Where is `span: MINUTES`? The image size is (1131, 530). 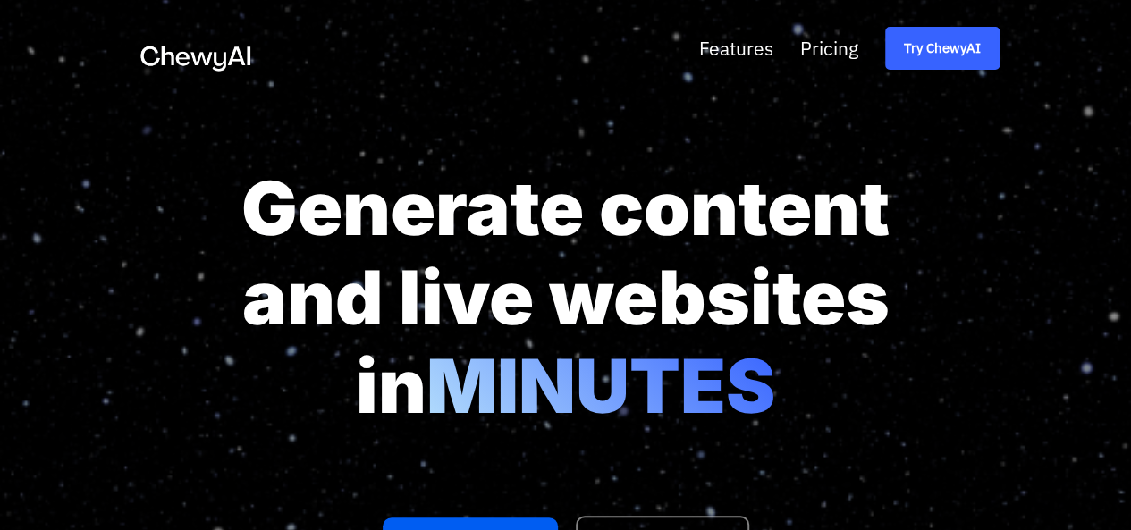
span: MINUTES is located at coordinates (601, 387).